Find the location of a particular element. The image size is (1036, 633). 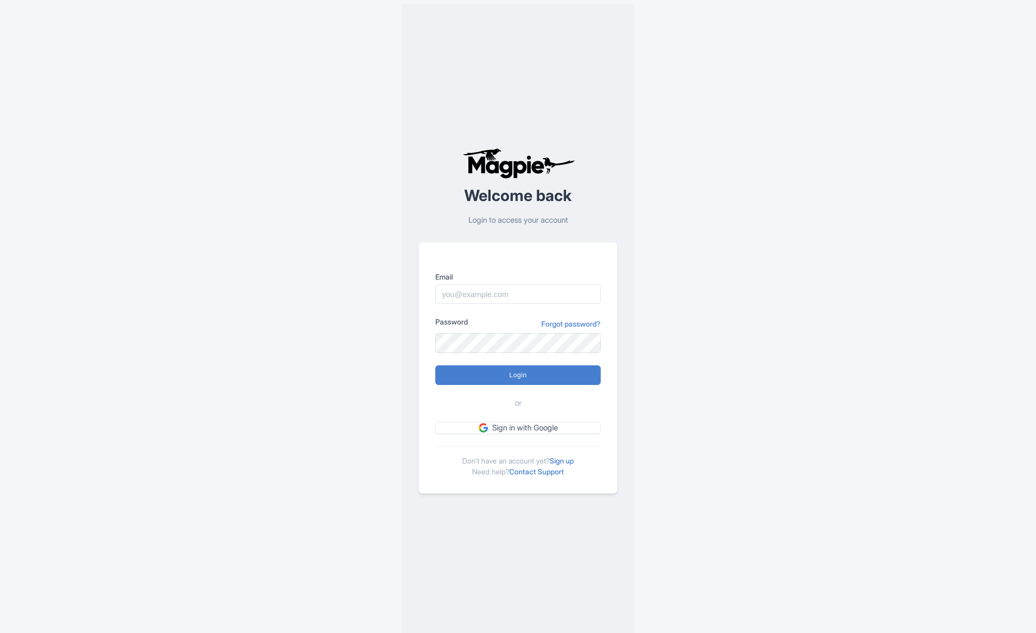

img: google.svg is located at coordinates (483, 428).